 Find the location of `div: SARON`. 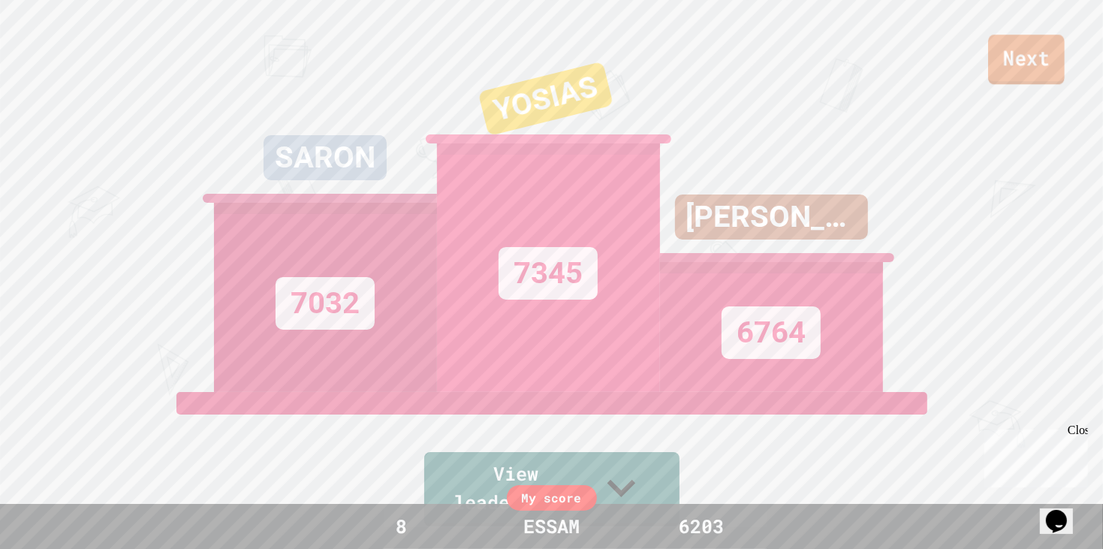

div: SARON is located at coordinates (325, 158).